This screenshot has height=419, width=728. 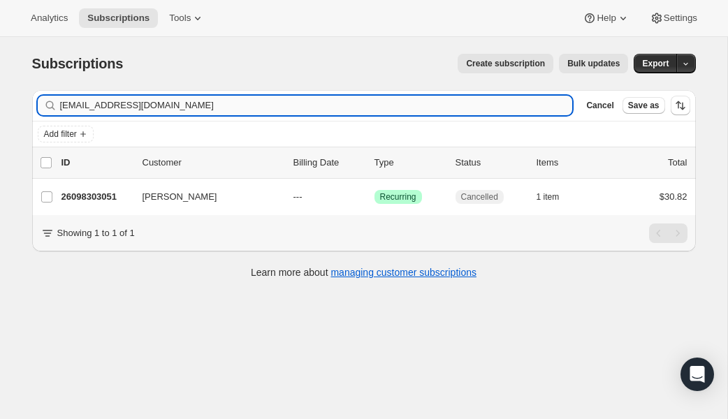 What do you see at coordinates (328, 163) in the screenshot?
I see `p: Billing Date` at bounding box center [328, 163].